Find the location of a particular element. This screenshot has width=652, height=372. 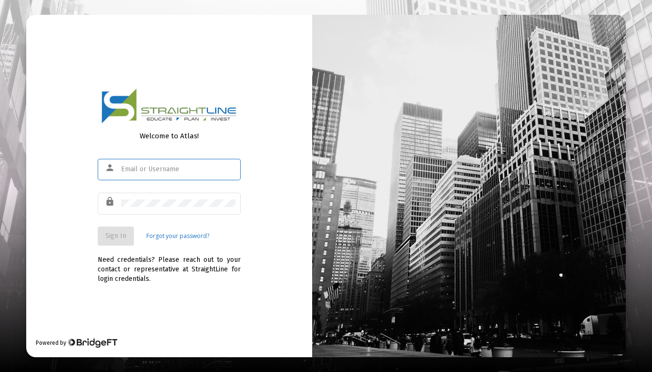

button: Sign In is located at coordinates (116, 236).